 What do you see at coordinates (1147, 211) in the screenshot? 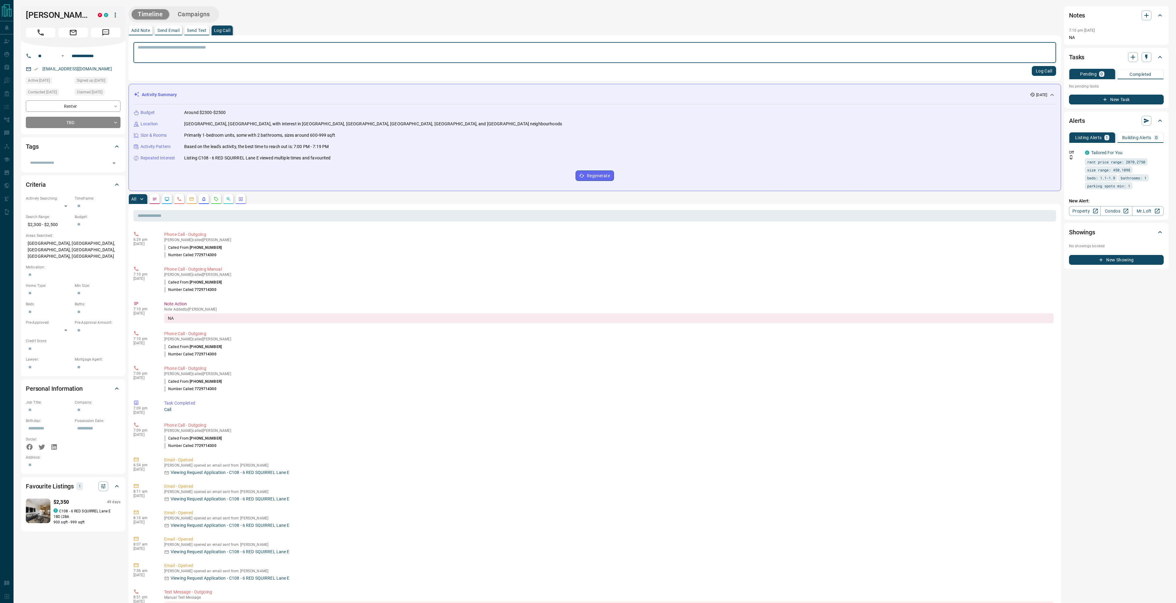
I see `a: Mr.Loft` at bounding box center [1147, 211].